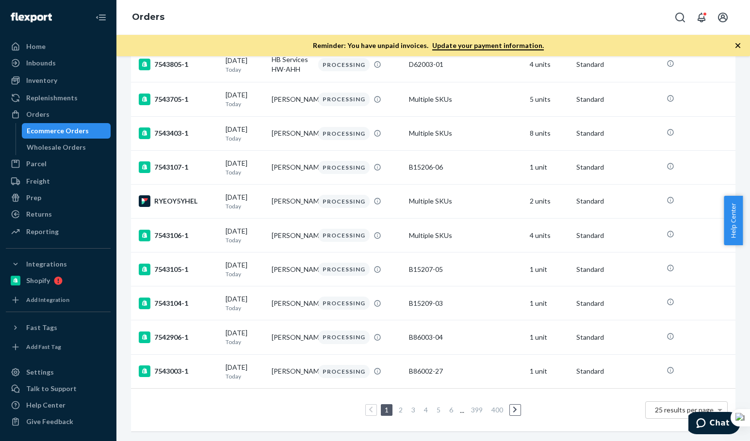  What do you see at coordinates (44, 347) in the screenshot?
I see `div: Add Fast Tag` at bounding box center [44, 347].